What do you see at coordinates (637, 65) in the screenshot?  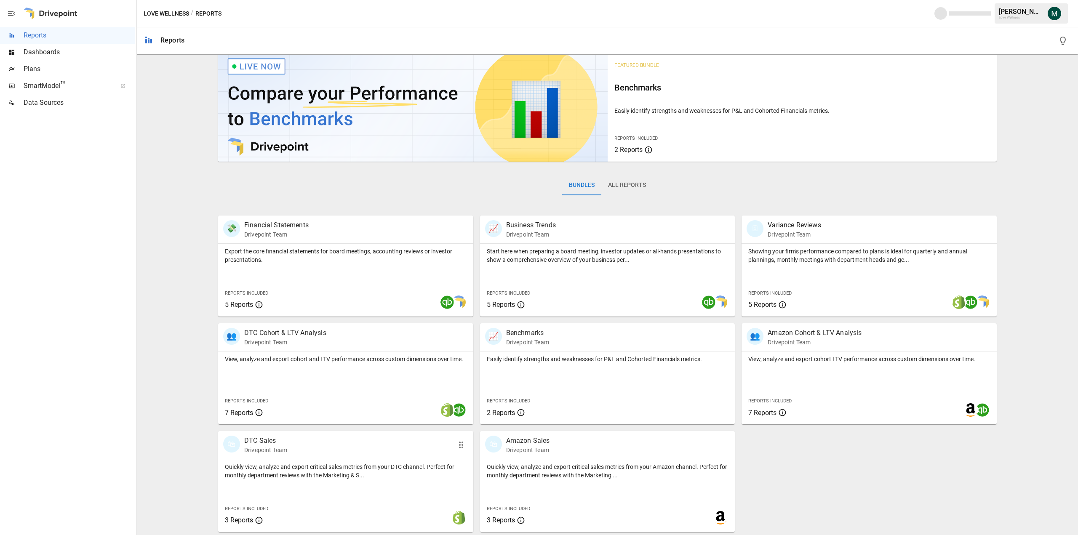 I see `span: Featured Bundle` at bounding box center [637, 65].